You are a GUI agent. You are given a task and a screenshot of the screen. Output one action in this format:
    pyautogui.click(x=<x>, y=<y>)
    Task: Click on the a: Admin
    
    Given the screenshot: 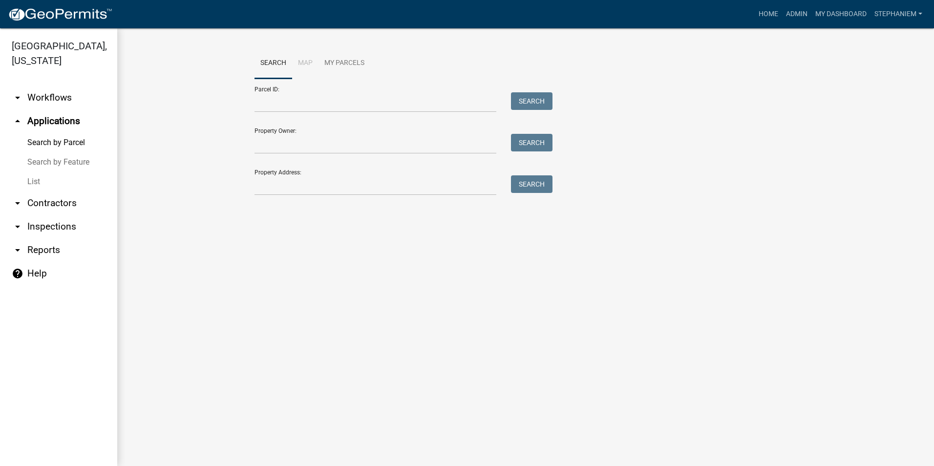 What is the action you would take?
    pyautogui.click(x=797, y=14)
    